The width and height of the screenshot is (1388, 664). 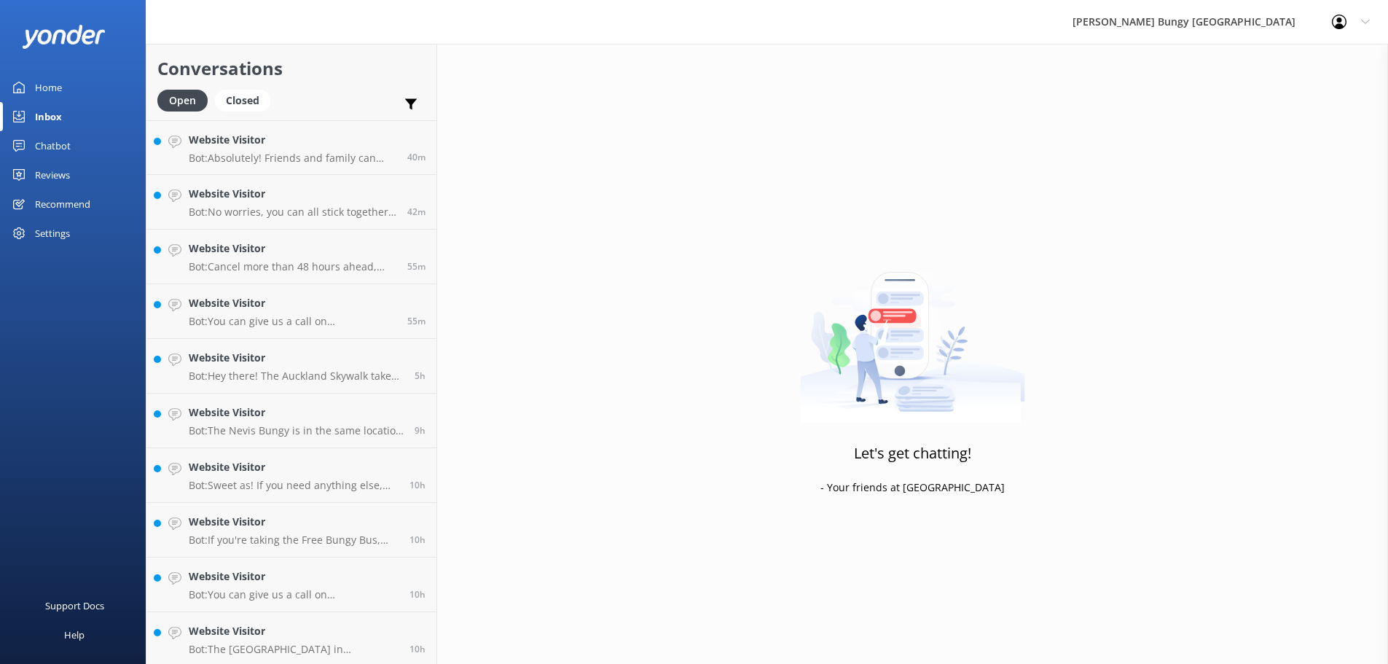 I want to click on span: Sep 13 2025 10:01pm (UTC +12:00) Pacific/Auckland, so click(x=418, y=649).